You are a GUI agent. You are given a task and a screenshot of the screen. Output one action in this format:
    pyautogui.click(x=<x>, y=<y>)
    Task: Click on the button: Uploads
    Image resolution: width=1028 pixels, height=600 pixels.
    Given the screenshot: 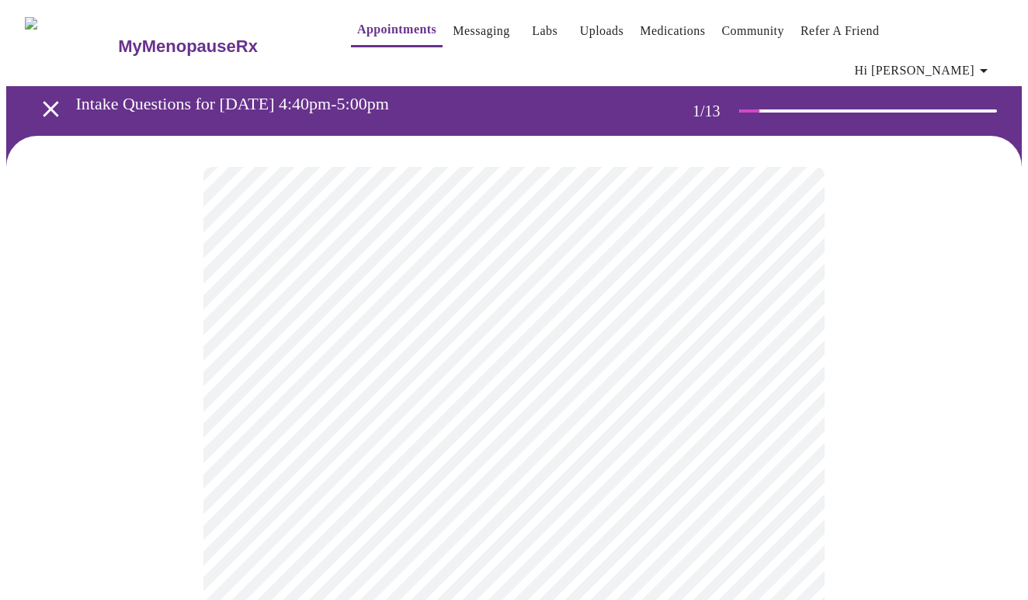 What is the action you would take?
    pyautogui.click(x=602, y=31)
    